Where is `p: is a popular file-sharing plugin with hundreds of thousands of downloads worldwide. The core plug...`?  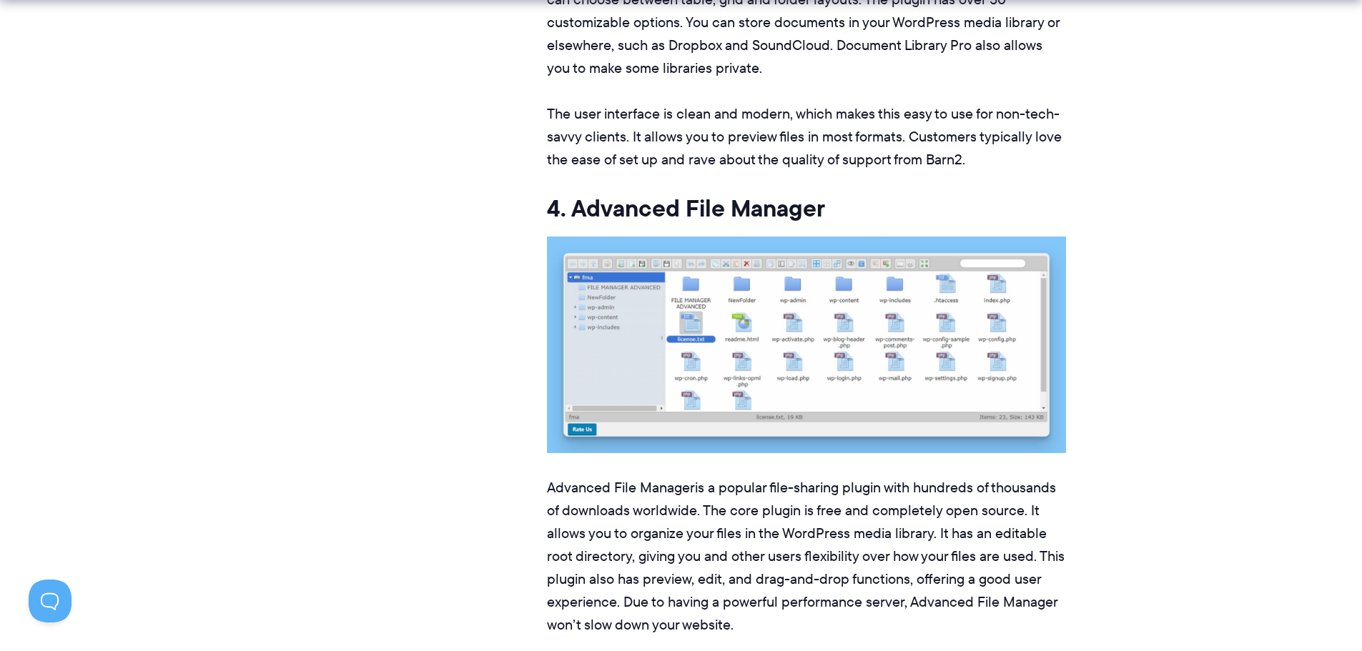 p: is a popular file-sharing plugin with hundreds of thousands of downloads worldwide. The core plug... is located at coordinates (807, 556).